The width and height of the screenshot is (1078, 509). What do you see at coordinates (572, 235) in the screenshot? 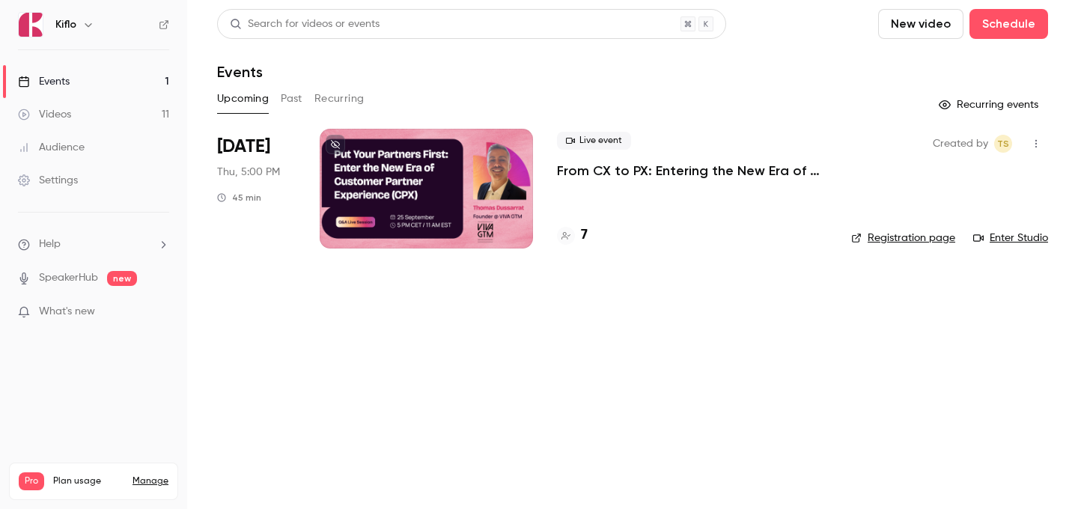
I see `a: 7` at bounding box center [572, 235].